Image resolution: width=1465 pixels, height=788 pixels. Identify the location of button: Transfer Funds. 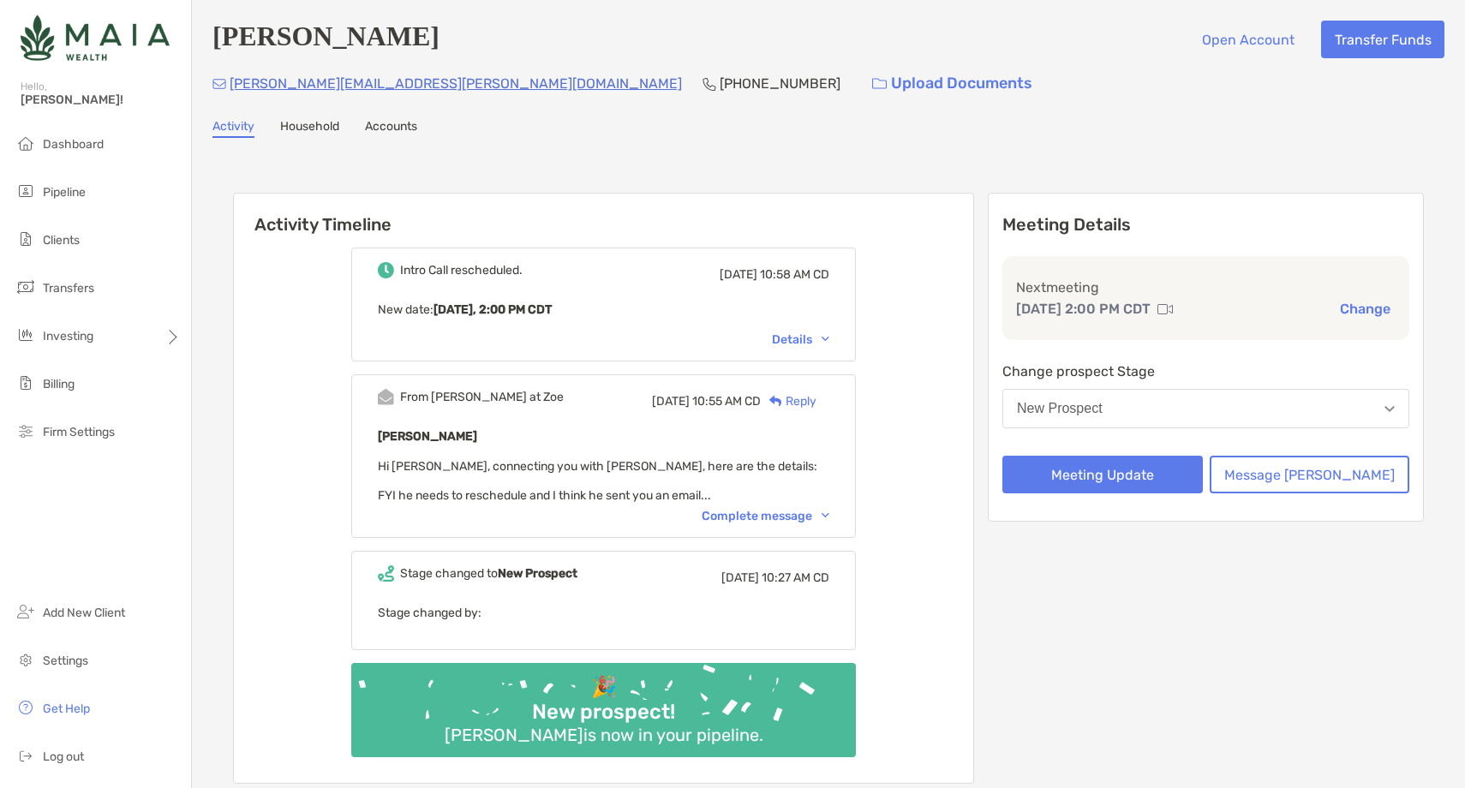
(1382, 39).